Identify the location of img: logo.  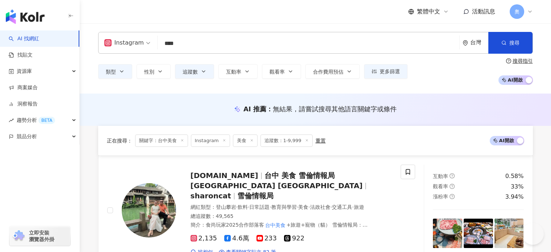
(25, 17).